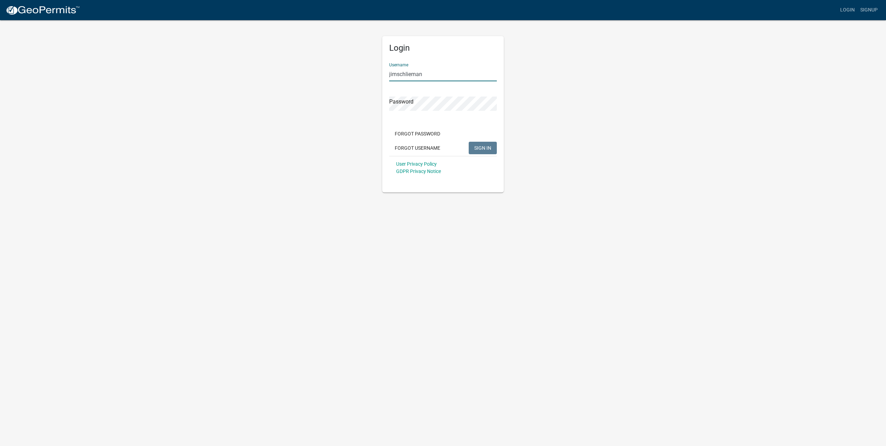 The width and height of the screenshot is (886, 446). I want to click on a: Signup, so click(869, 10).